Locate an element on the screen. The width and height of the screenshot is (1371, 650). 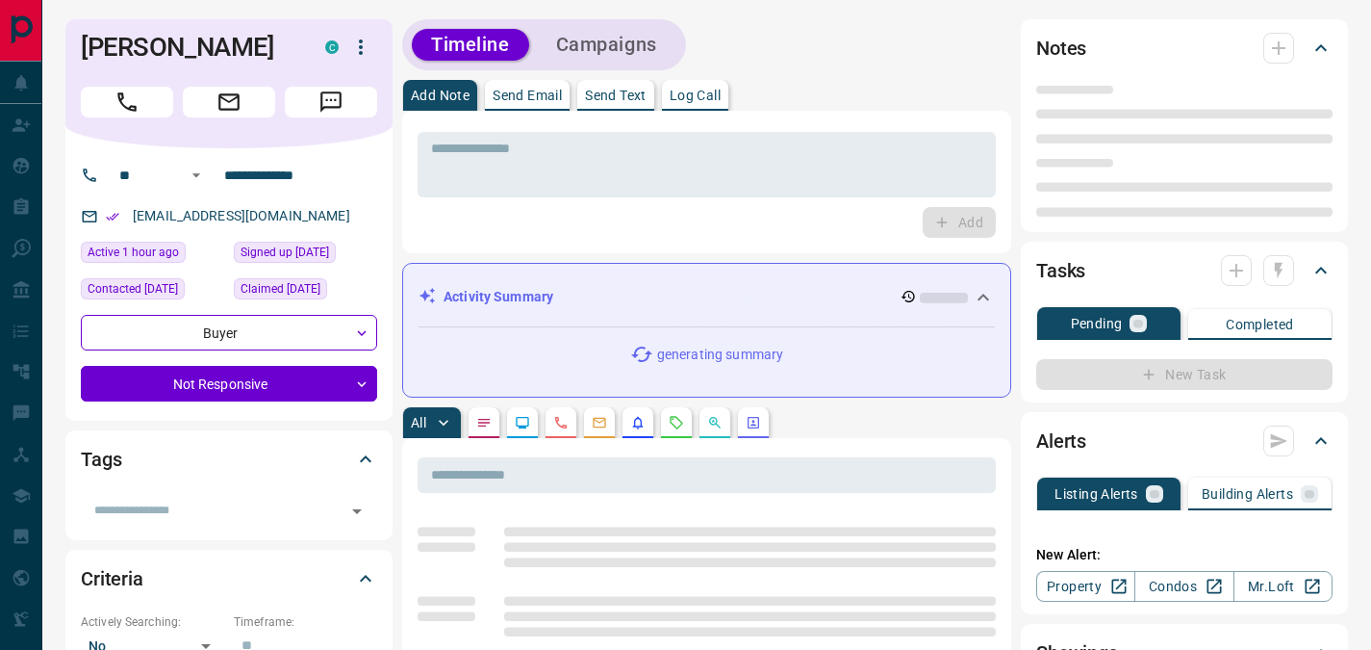
svg: Emails is located at coordinates (599, 422).